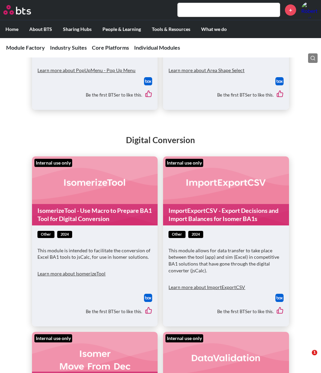  I want to click on a: IsomerizeTool - Use Macro to Prepare BA1 Tool for Digital Conversion, so click(95, 215).